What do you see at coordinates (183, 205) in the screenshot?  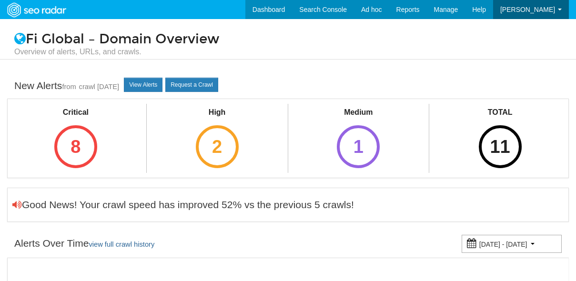 I see `div: Good News! Your crawl speed has improved 52% vs the previous 5 crawls!` at bounding box center [183, 205].